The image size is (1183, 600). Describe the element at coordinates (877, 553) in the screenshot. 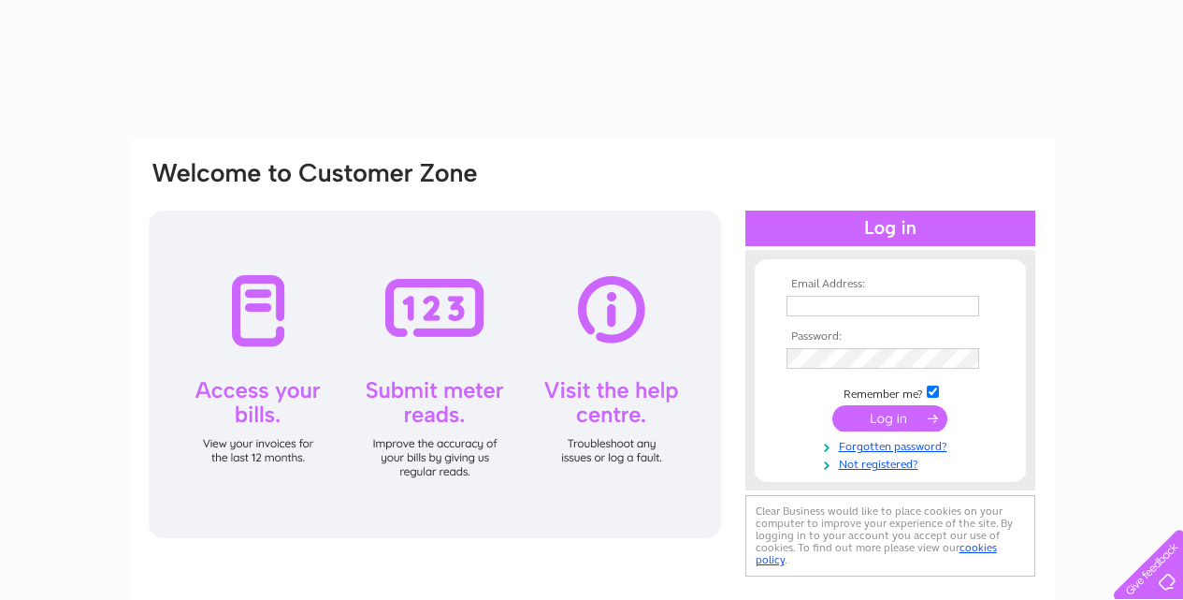

I see `a: cookies policy` at that location.